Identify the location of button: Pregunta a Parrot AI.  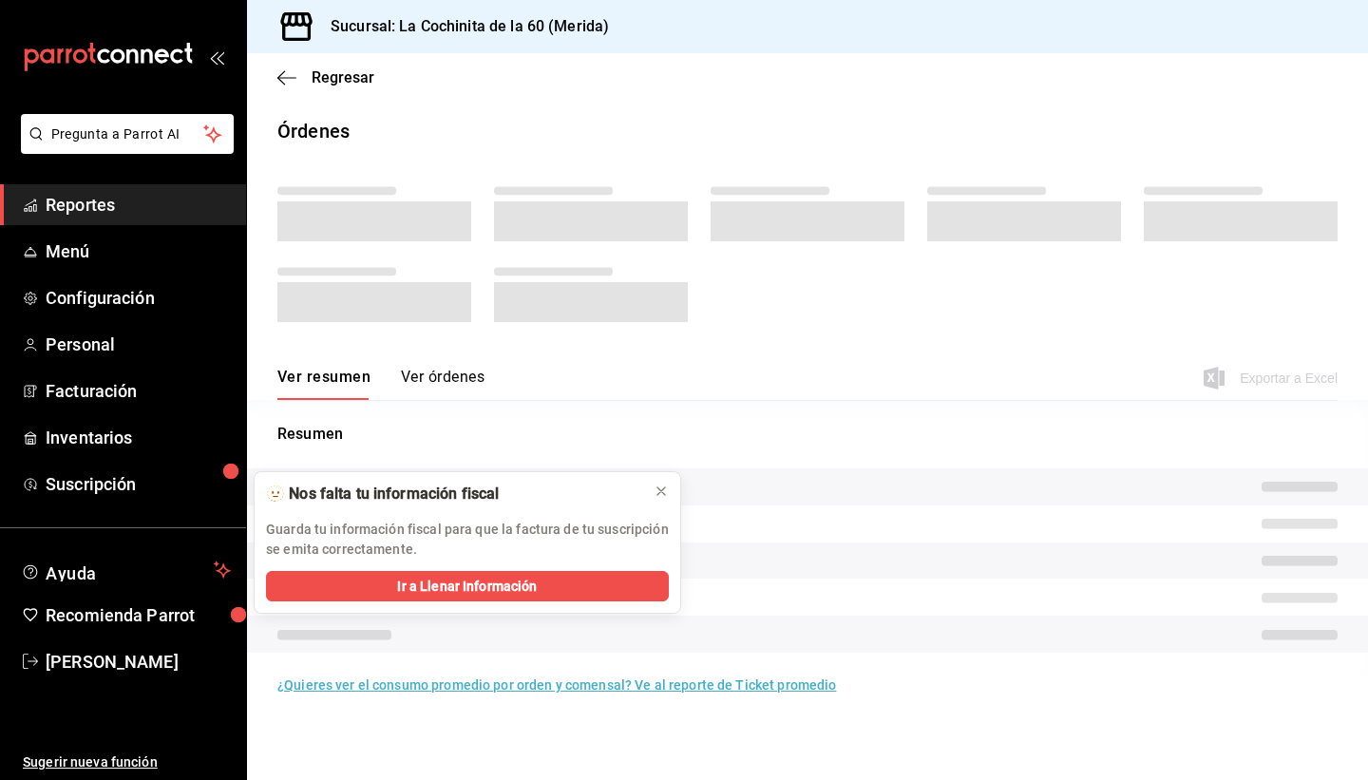
(127, 134).